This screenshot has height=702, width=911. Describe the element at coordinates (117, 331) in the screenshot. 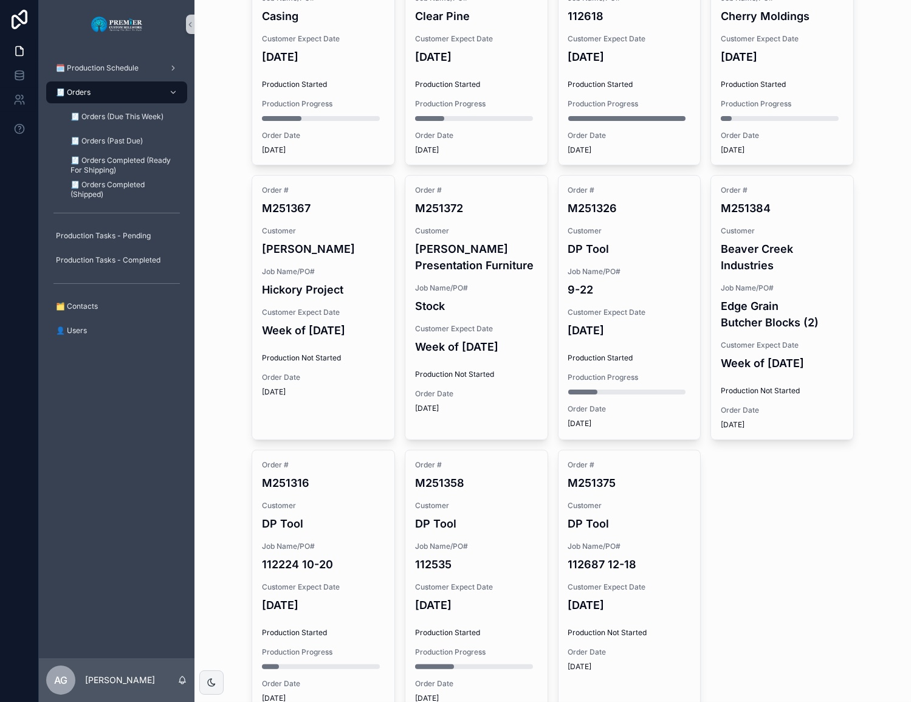

I see `a: 👤 Users` at that location.